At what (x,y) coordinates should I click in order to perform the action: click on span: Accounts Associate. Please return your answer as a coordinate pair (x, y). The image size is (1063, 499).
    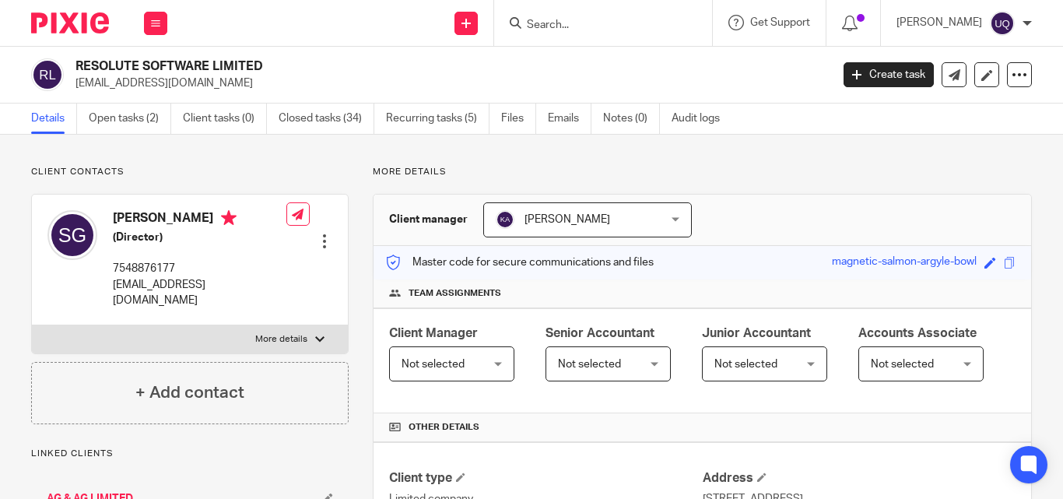
    Looking at the image, I should click on (918, 333).